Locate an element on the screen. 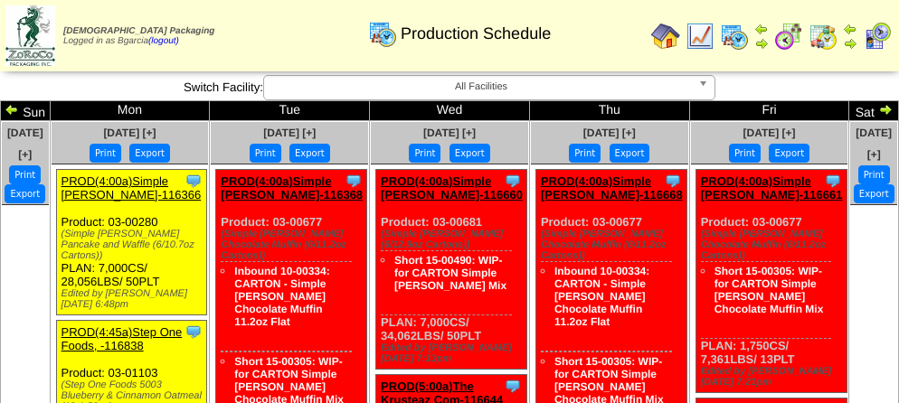 This screenshot has width=899, height=403. span: Logged in as Bgarcia is located at coordinates (138, 36).